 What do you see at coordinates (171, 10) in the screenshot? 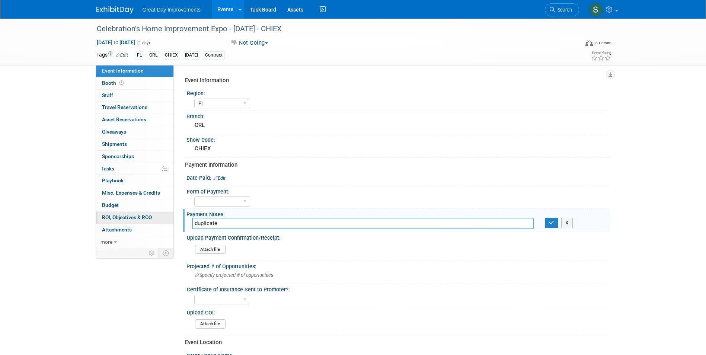
I see `span: Great Day Improvements` at bounding box center [171, 10].